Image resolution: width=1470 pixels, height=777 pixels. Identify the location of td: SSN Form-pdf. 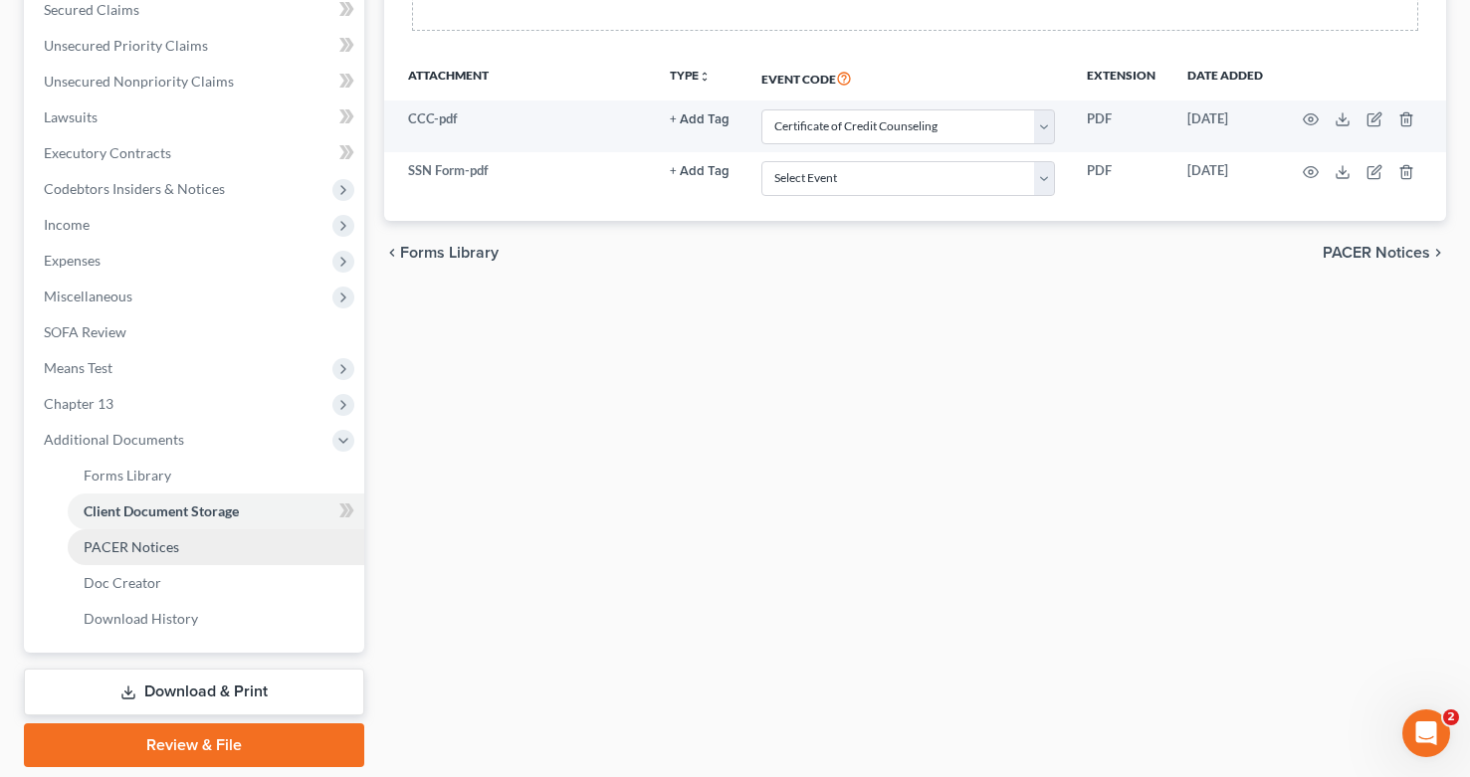
(519, 178).